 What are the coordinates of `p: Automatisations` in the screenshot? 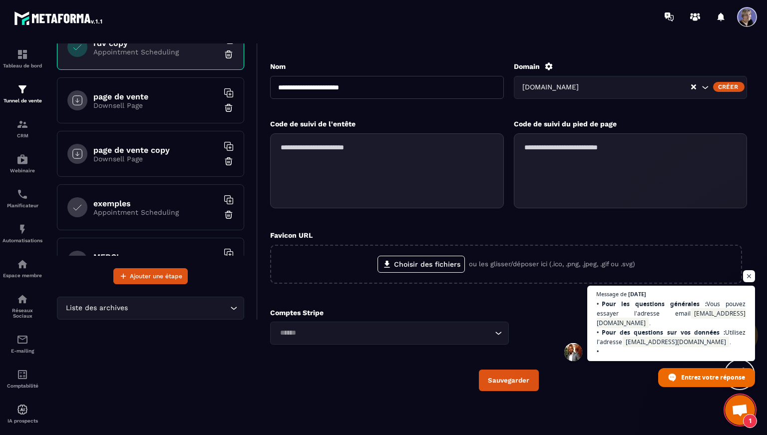 It's located at (22, 240).